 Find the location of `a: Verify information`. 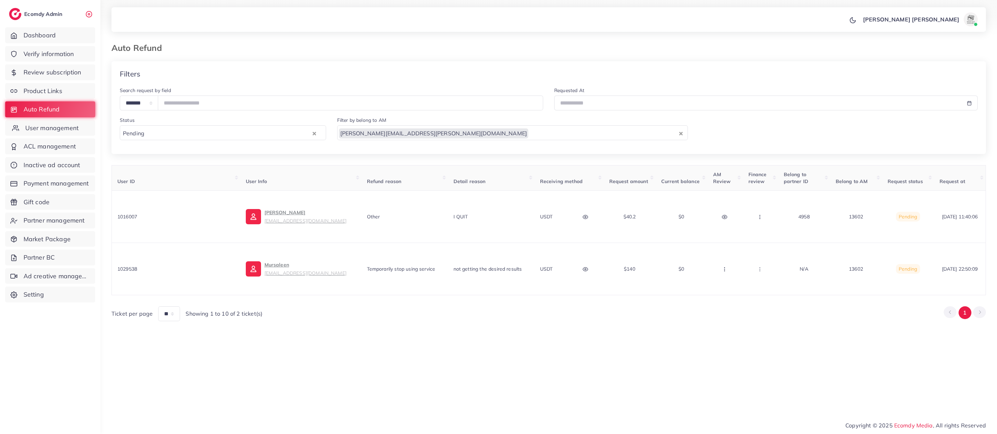

a: Verify information is located at coordinates (50, 54).